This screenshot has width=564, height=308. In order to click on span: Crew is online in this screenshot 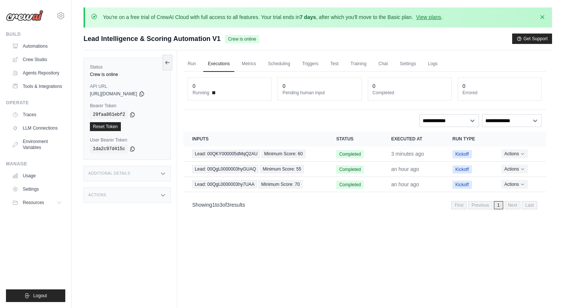, I will do `click(242, 39)`.